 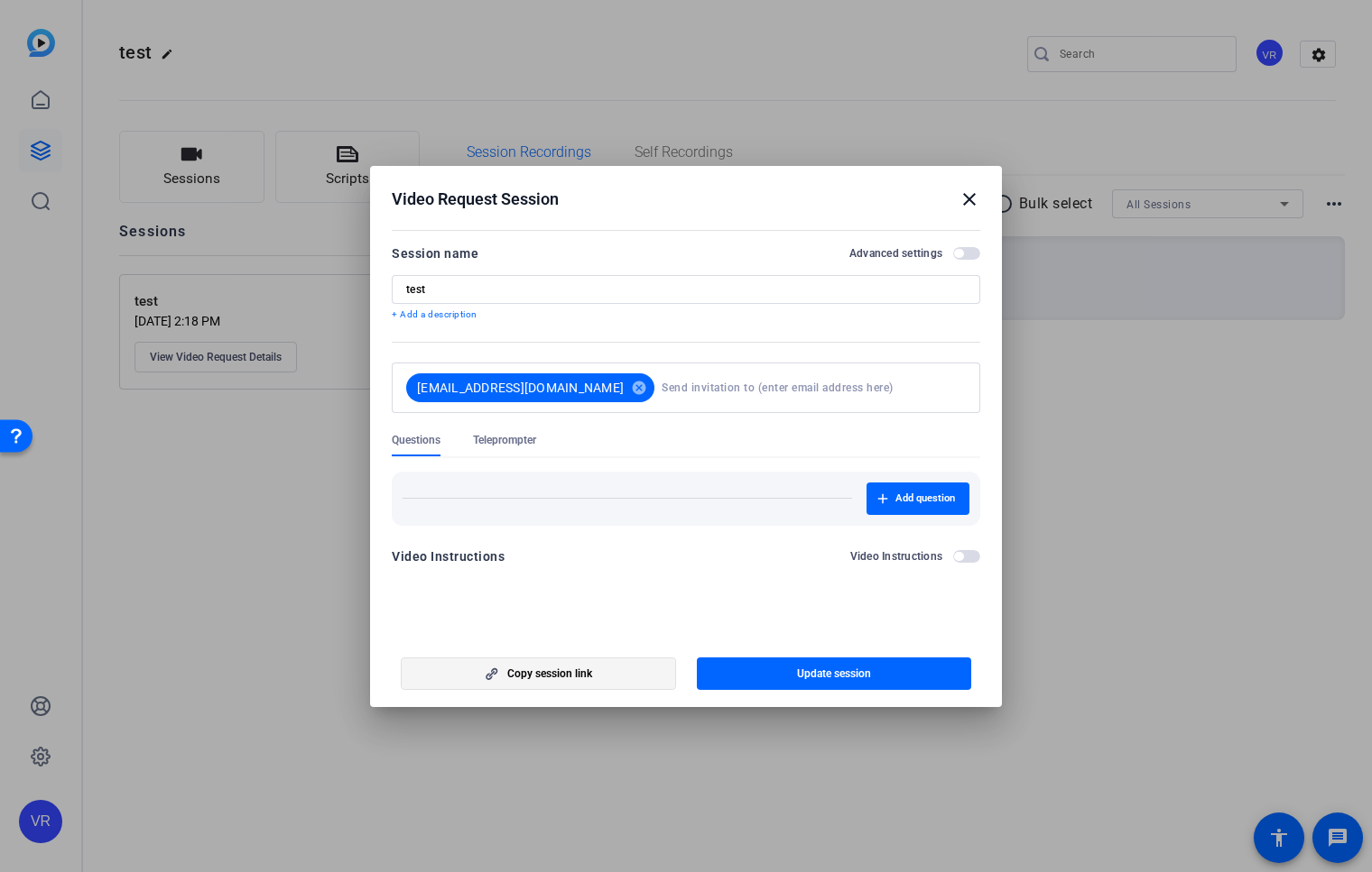 What do you see at coordinates (809, 388) in the screenshot?
I see `input: Send invitation to (enter email address here)` at bounding box center [809, 388].